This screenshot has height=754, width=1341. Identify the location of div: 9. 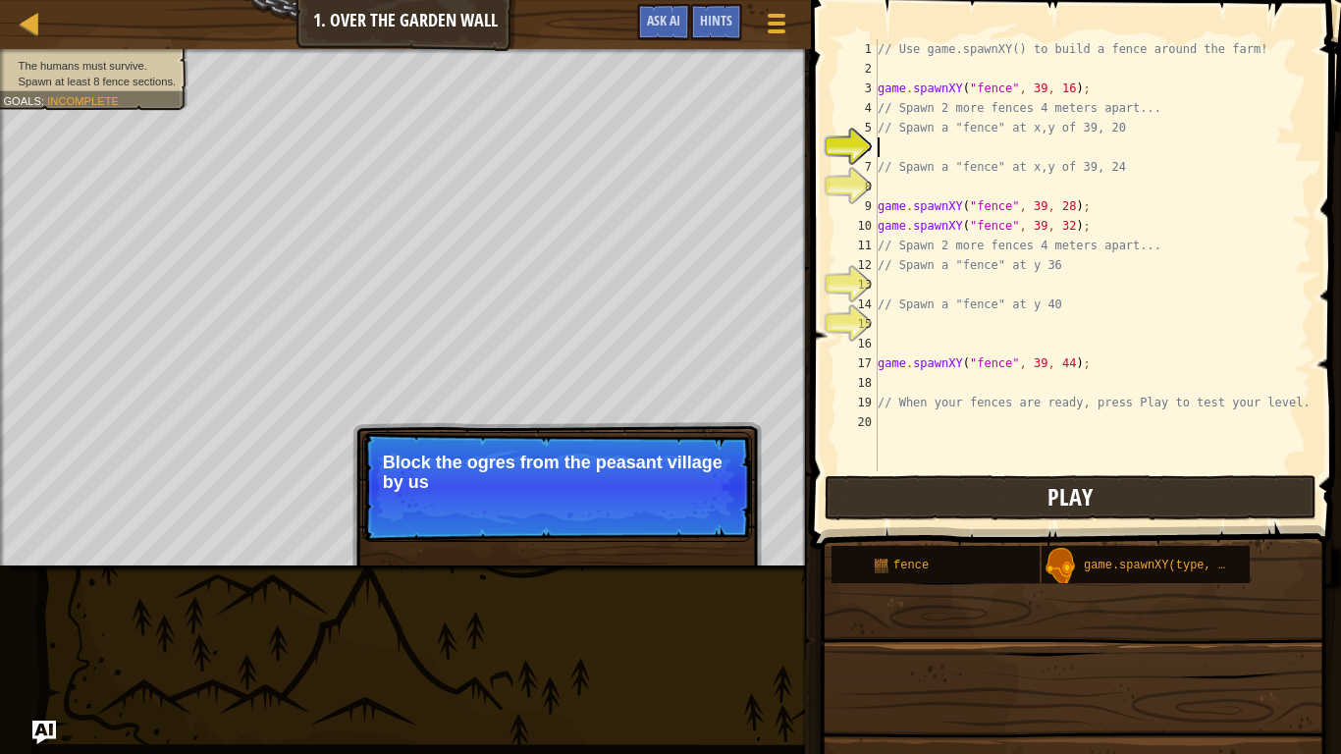
(858, 206).